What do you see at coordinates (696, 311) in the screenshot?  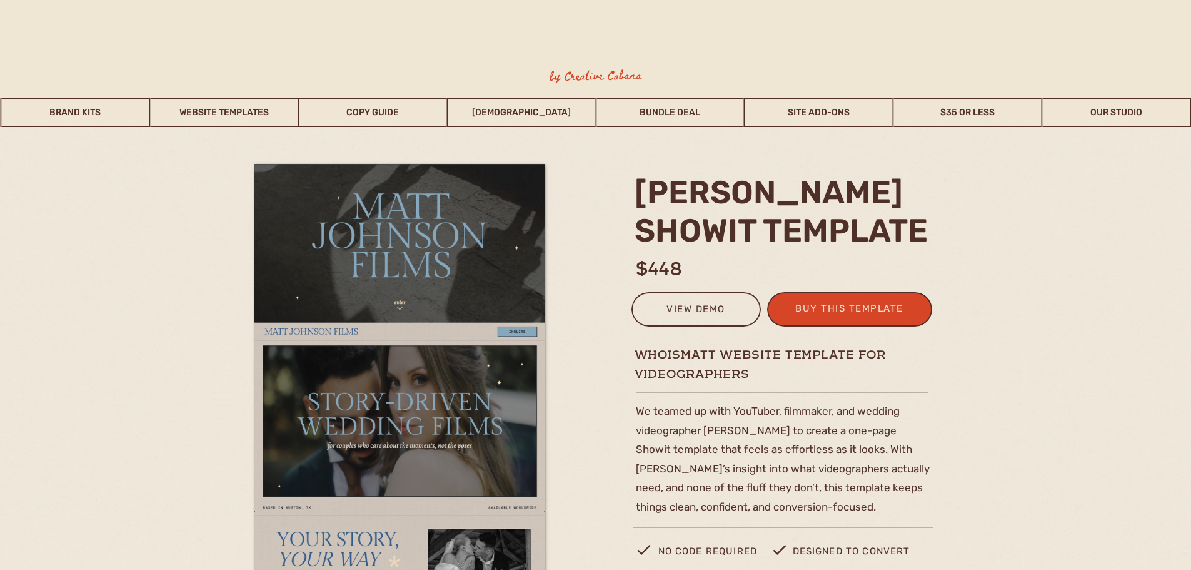 I see `div: view demo` at bounding box center [696, 311].